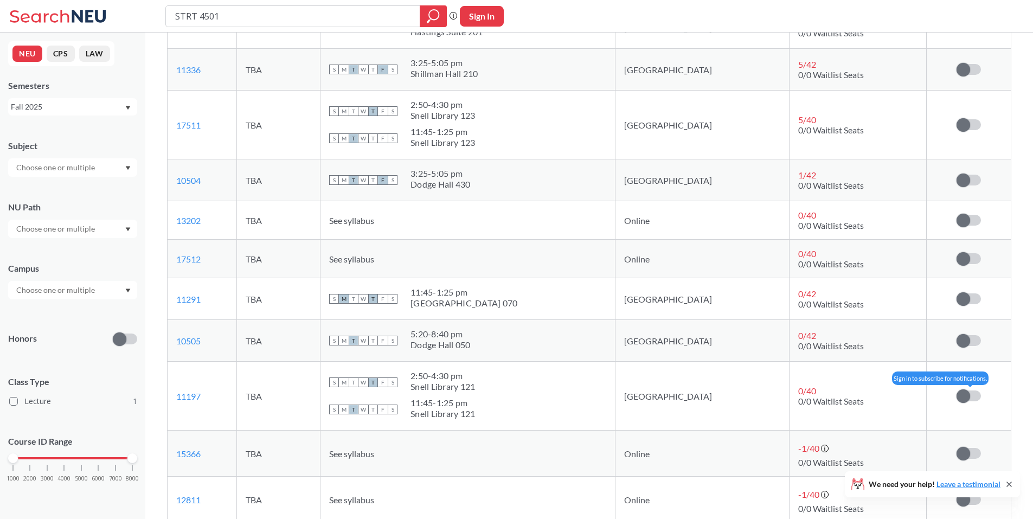  I want to click on div: NU Path, so click(73, 207).